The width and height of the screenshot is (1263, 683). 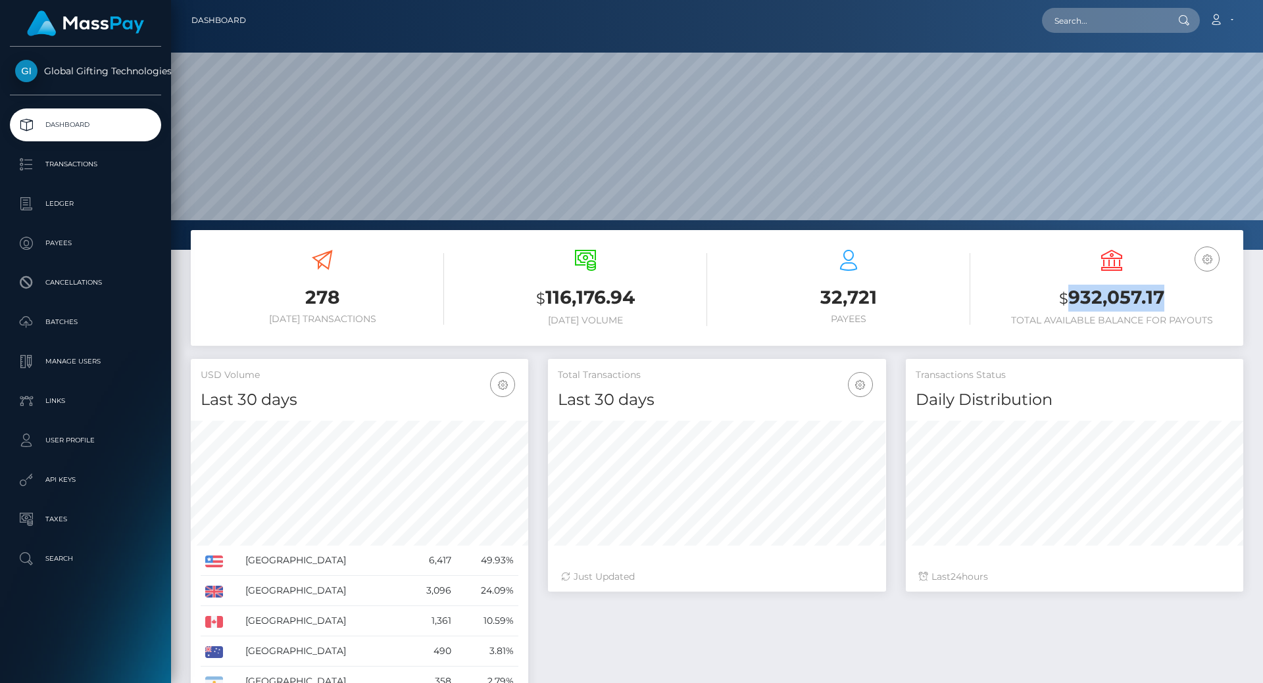 What do you see at coordinates (585, 298) in the screenshot?
I see `h3: 116,176.94` at bounding box center [585, 298].